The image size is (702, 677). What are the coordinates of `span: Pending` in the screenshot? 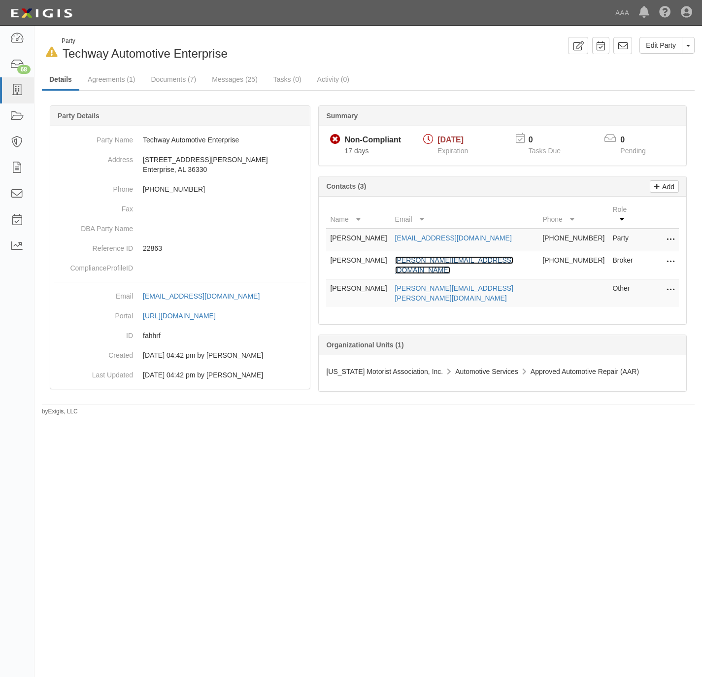 It's located at (633, 151).